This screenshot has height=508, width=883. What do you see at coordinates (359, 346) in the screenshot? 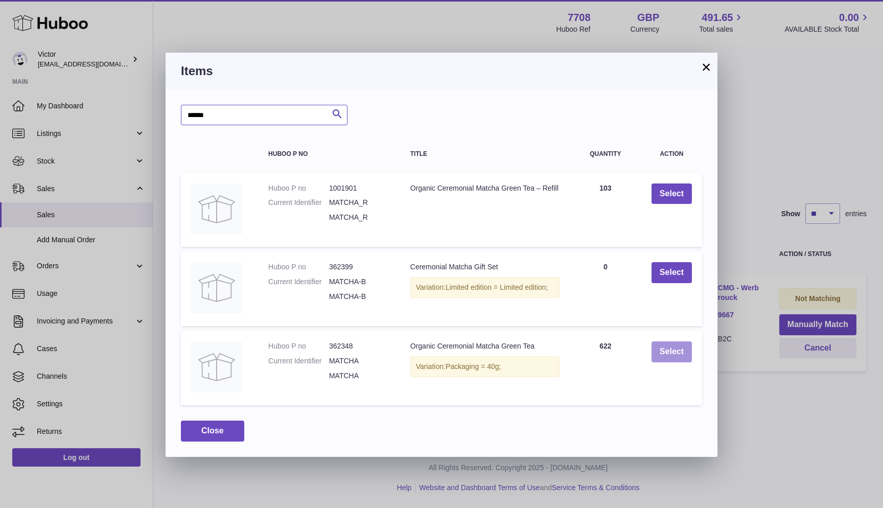
I see `dd: 362348` at bounding box center [359, 346].